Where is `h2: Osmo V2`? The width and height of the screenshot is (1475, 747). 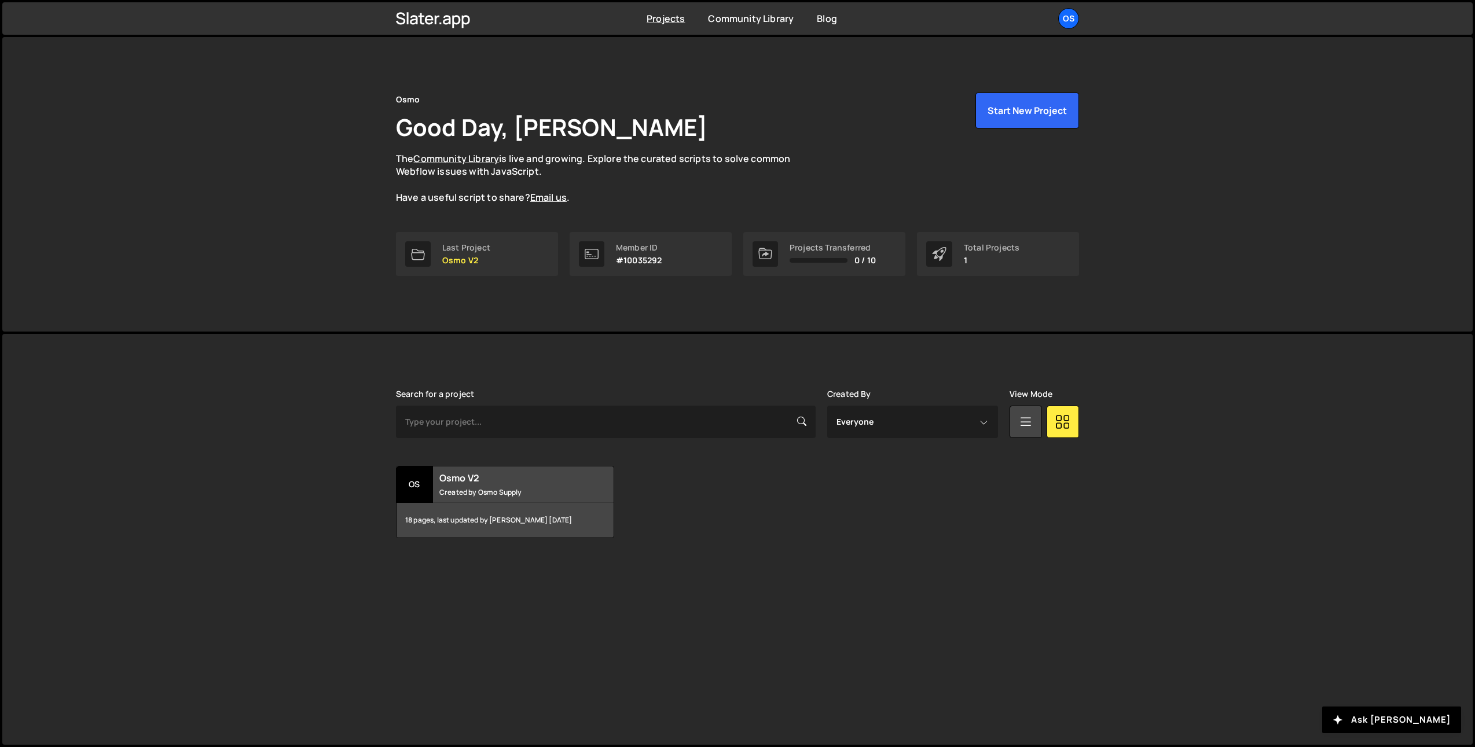
h2: Osmo V2 is located at coordinates (509, 478).